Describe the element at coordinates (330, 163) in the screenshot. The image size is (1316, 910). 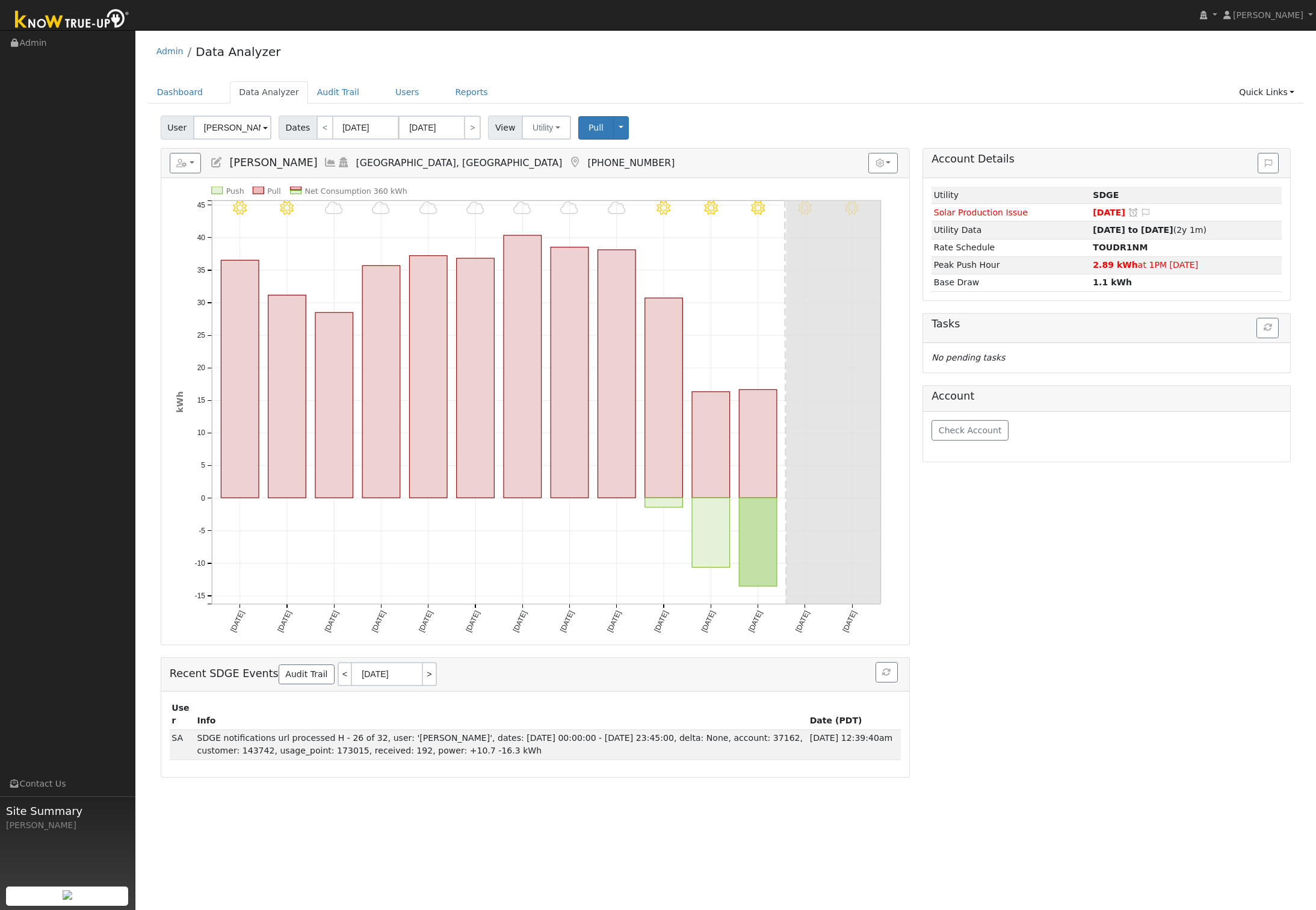
I see `a: Multi-Series Graph` at that location.